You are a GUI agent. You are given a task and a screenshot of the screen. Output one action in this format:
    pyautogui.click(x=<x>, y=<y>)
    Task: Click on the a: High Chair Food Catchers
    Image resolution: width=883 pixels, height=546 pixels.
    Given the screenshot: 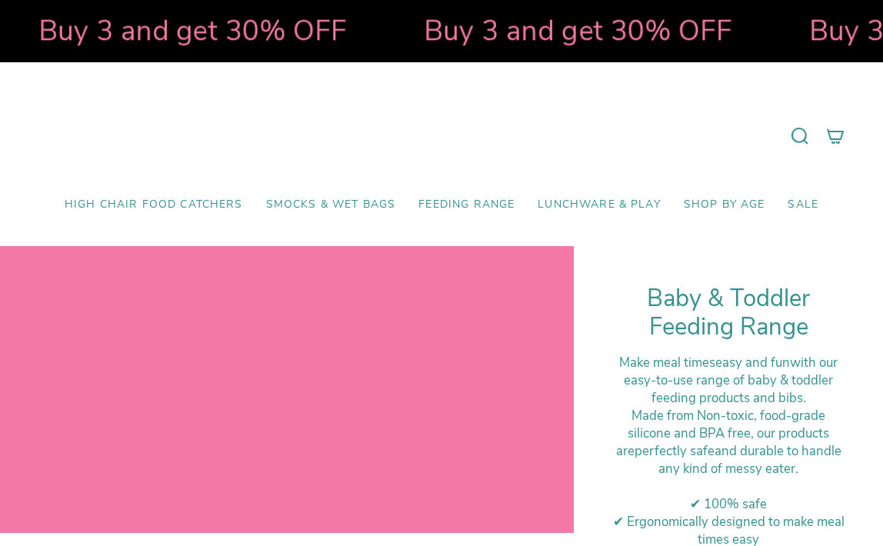 What is the action you would take?
    pyautogui.click(x=154, y=205)
    